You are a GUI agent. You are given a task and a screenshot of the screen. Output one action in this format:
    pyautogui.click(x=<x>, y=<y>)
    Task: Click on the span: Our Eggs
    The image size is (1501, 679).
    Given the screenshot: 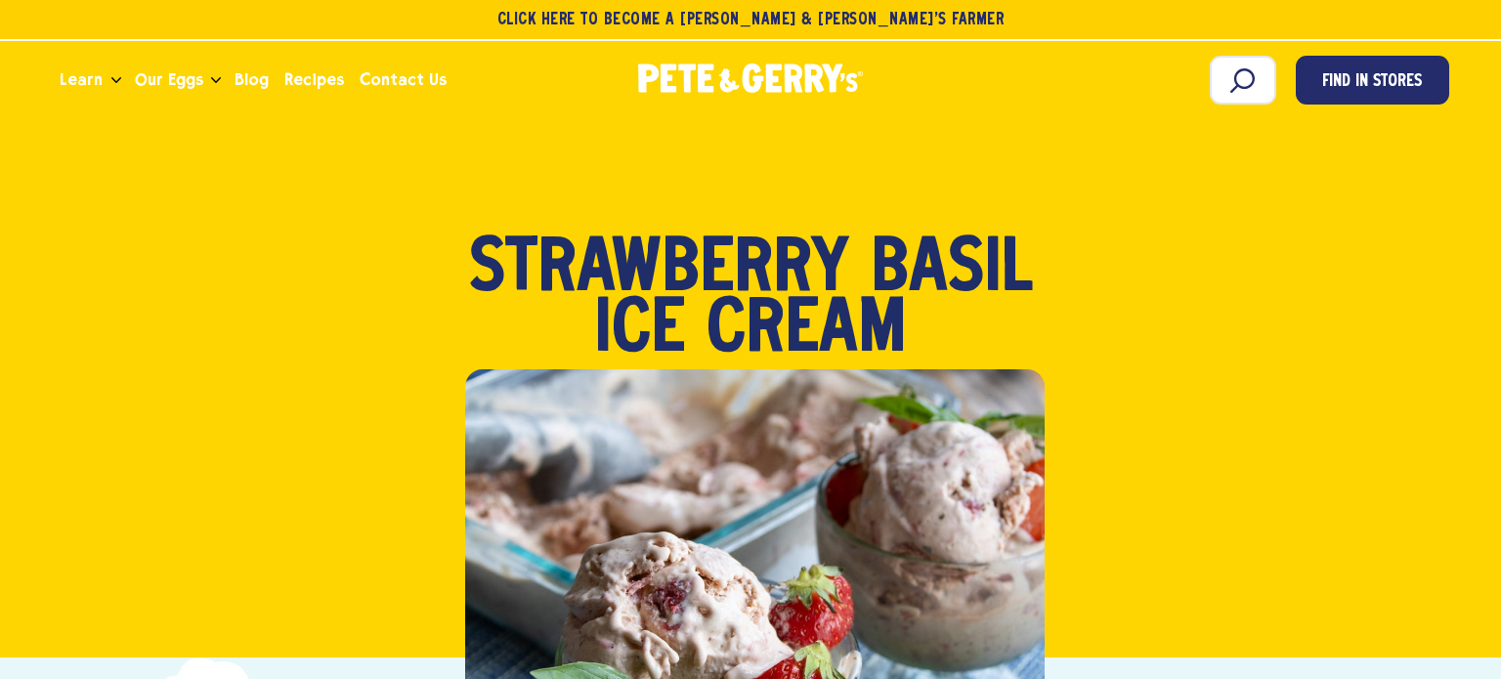 What is the action you would take?
    pyautogui.click(x=169, y=79)
    